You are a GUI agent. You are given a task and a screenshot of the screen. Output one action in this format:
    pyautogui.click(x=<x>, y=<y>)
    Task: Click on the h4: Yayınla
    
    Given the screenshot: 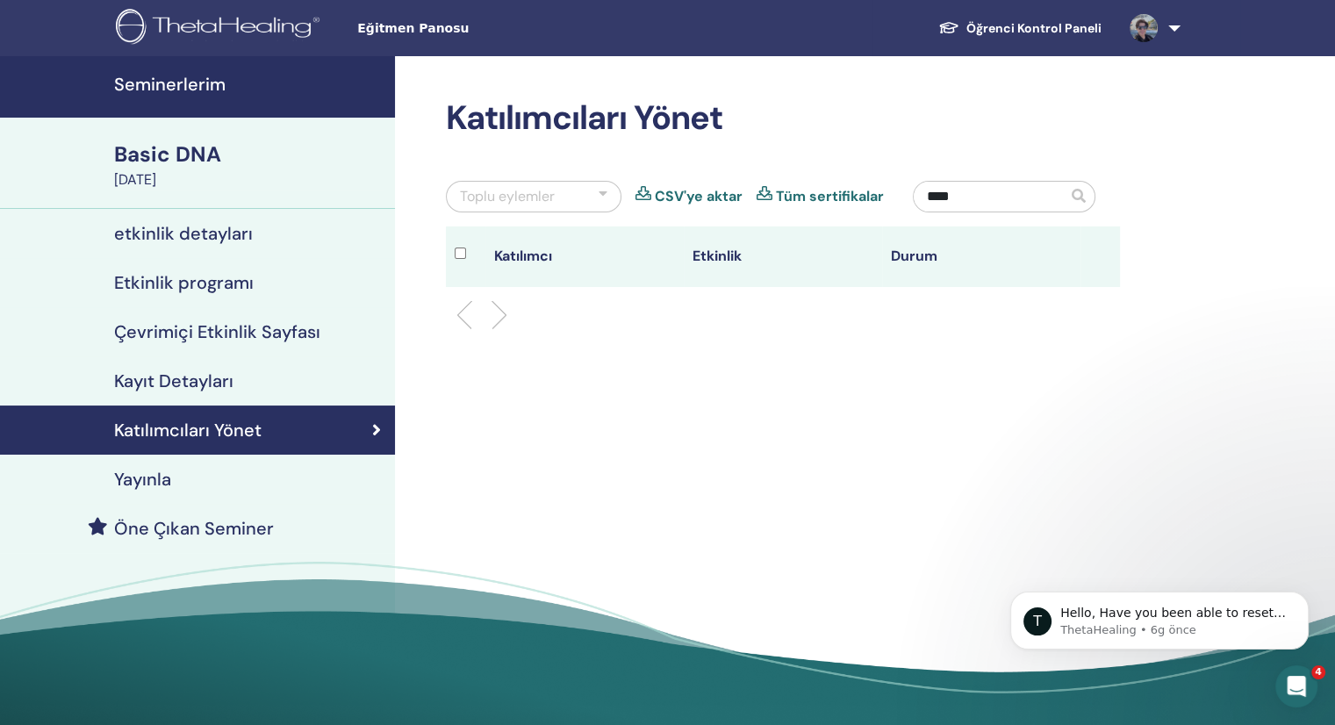 What is the action you would take?
    pyautogui.click(x=142, y=479)
    